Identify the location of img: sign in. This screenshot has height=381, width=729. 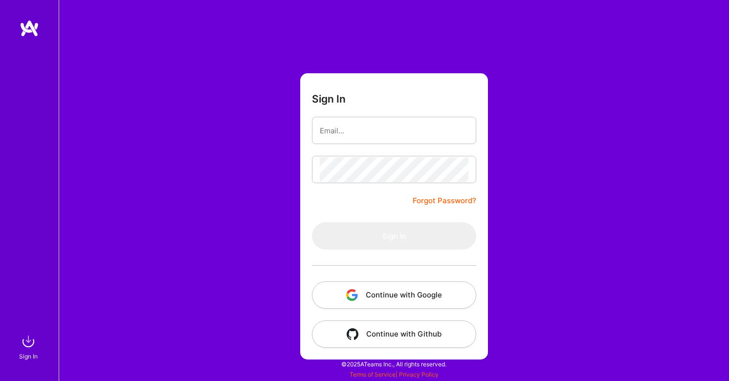
(28, 342).